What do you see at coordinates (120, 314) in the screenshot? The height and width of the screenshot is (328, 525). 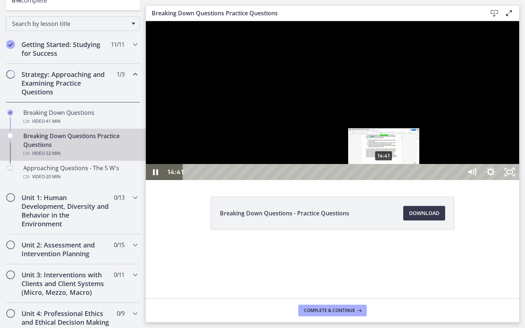 I see `span: 0 / 9` at bounding box center [120, 314].